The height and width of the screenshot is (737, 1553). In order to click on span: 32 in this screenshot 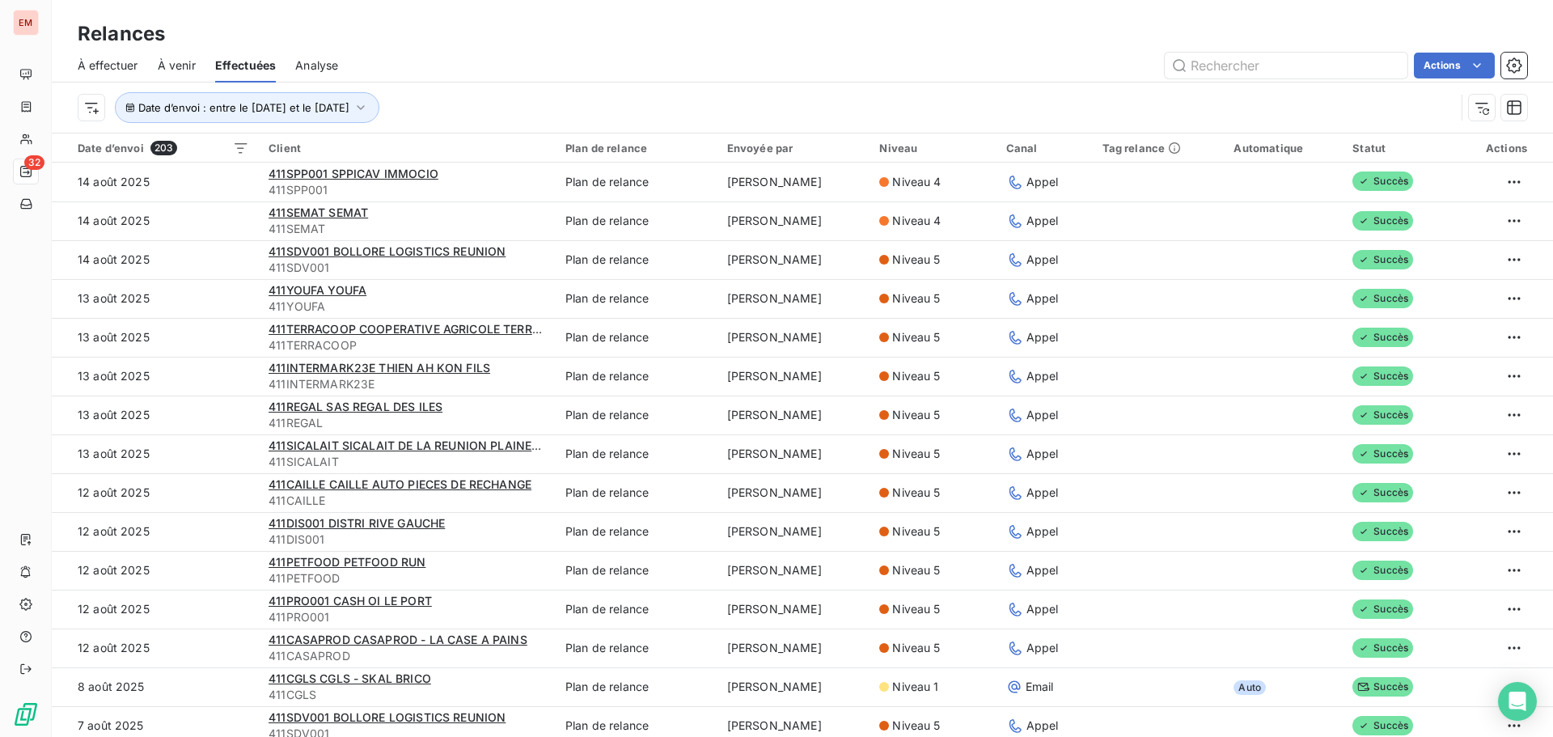, I will do `click(34, 163)`.